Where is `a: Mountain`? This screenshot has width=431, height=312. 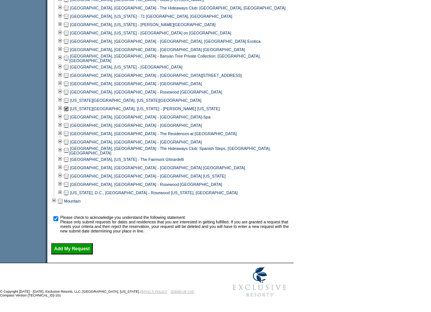
a: Mountain is located at coordinates (72, 201).